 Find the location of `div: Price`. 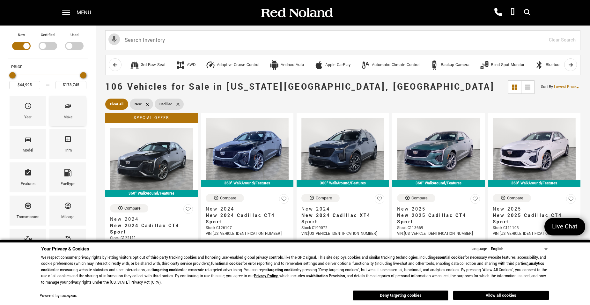

div: Price is located at coordinates (48, 79).